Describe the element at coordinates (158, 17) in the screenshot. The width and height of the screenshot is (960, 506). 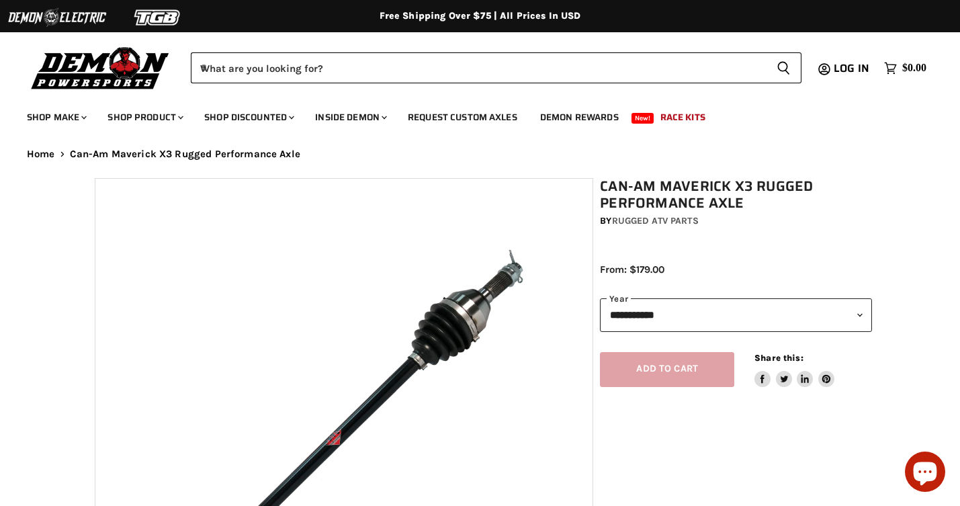
I see `img: TGB Logo 2` at that location.